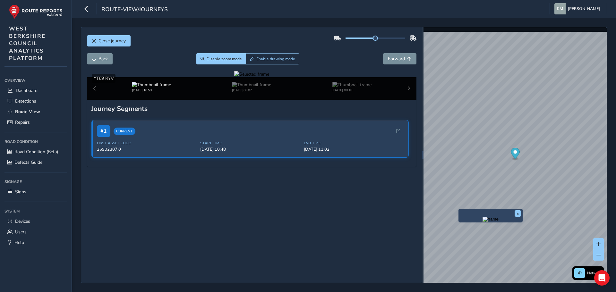  I want to click on a: Defects Guide, so click(36, 162).